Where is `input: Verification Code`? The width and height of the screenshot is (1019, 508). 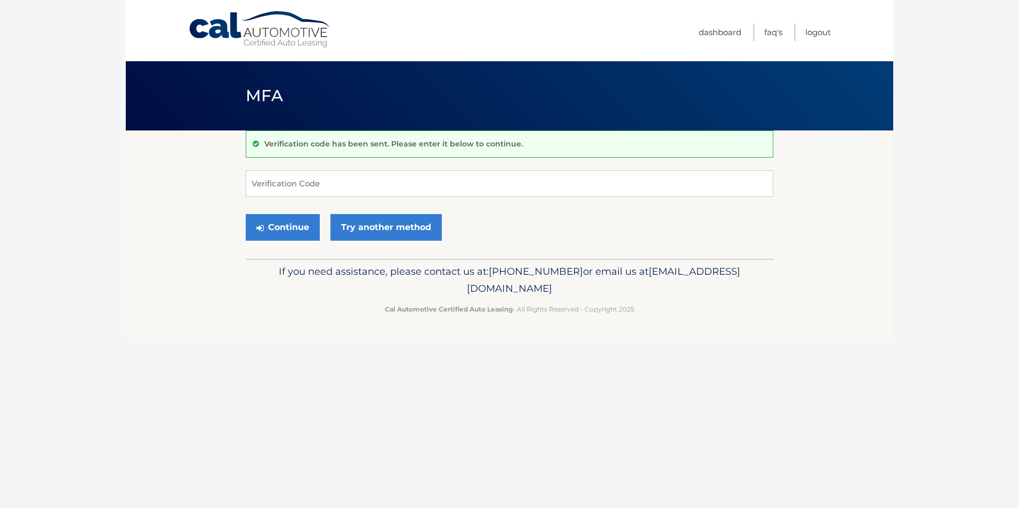
input: Verification Code is located at coordinates (509, 184).